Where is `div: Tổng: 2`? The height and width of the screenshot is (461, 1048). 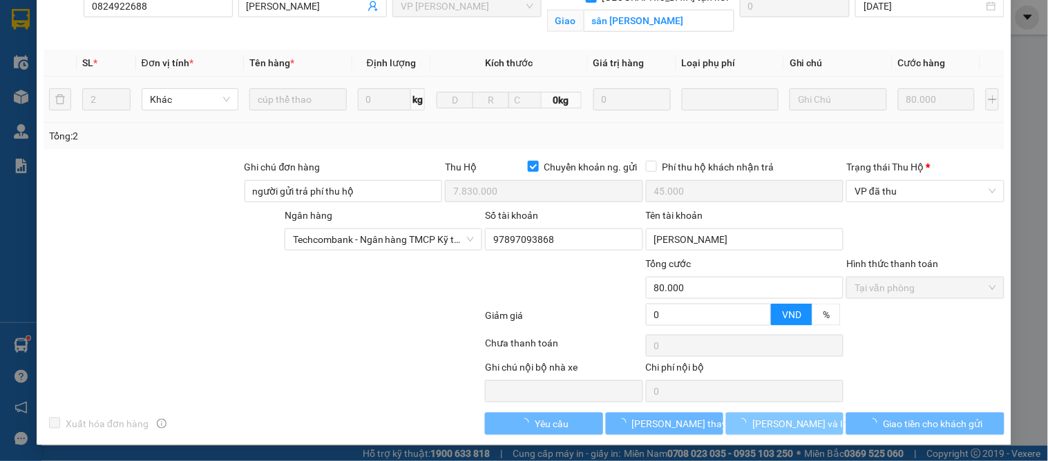
div: Tổng: 2 is located at coordinates (227, 136).